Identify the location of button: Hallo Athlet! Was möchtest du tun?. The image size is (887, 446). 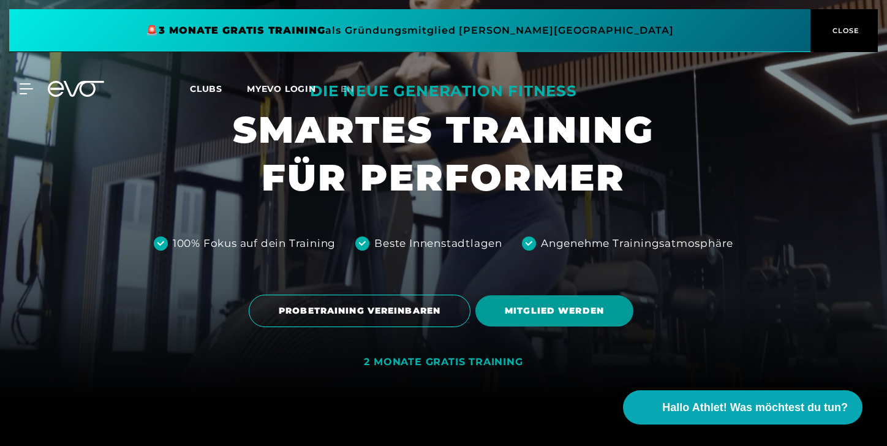
(743, 407).